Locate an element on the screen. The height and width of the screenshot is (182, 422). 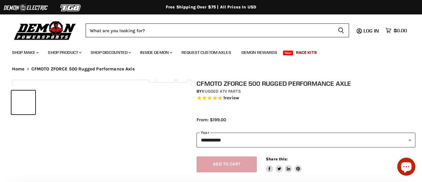
a: Inside Demon is located at coordinates (155, 52).